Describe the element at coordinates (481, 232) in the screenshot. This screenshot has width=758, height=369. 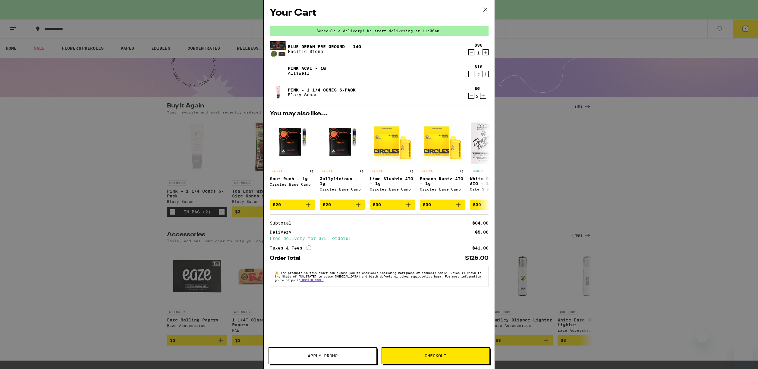
I see `div: $5.00` at that location.